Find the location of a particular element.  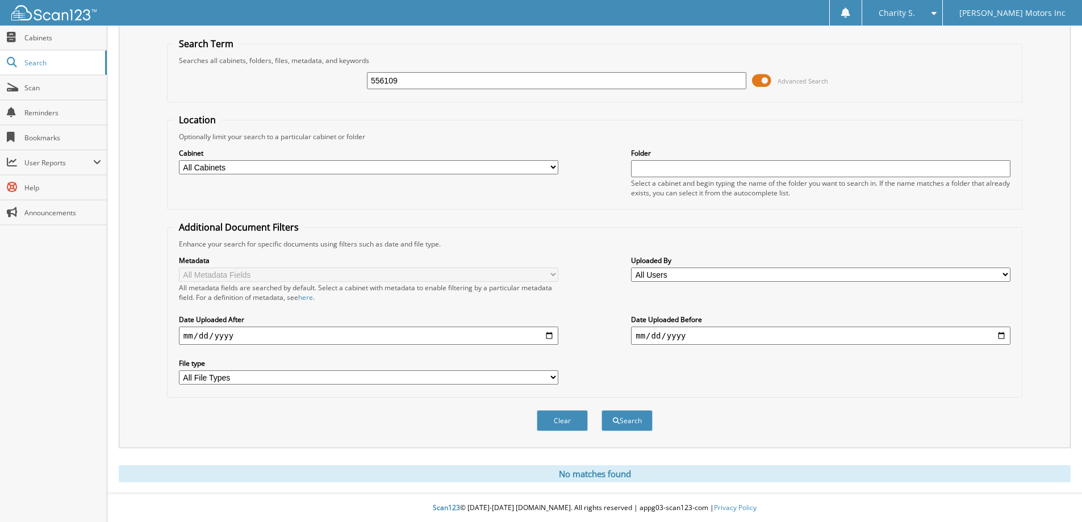

span: User Reports is located at coordinates (59, 162).